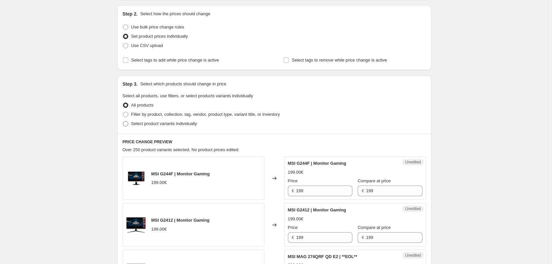 Image resolution: width=552 pixels, height=264 pixels. I want to click on span: Select tags to add while price change is active, so click(175, 60).